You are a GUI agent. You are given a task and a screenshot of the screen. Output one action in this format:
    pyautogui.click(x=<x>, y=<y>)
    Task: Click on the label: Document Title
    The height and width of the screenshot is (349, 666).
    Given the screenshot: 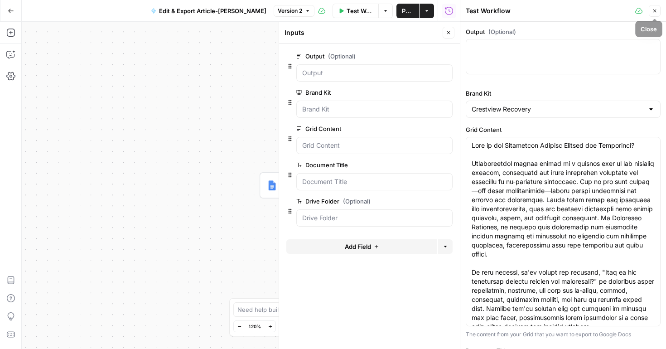 What is the action you would take?
    pyautogui.click(x=349, y=165)
    